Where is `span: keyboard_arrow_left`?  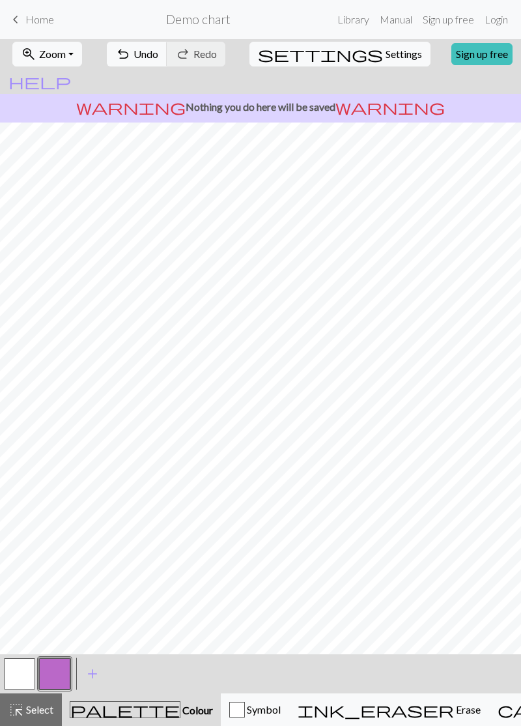
span: keyboard_arrow_left is located at coordinates (16, 20).